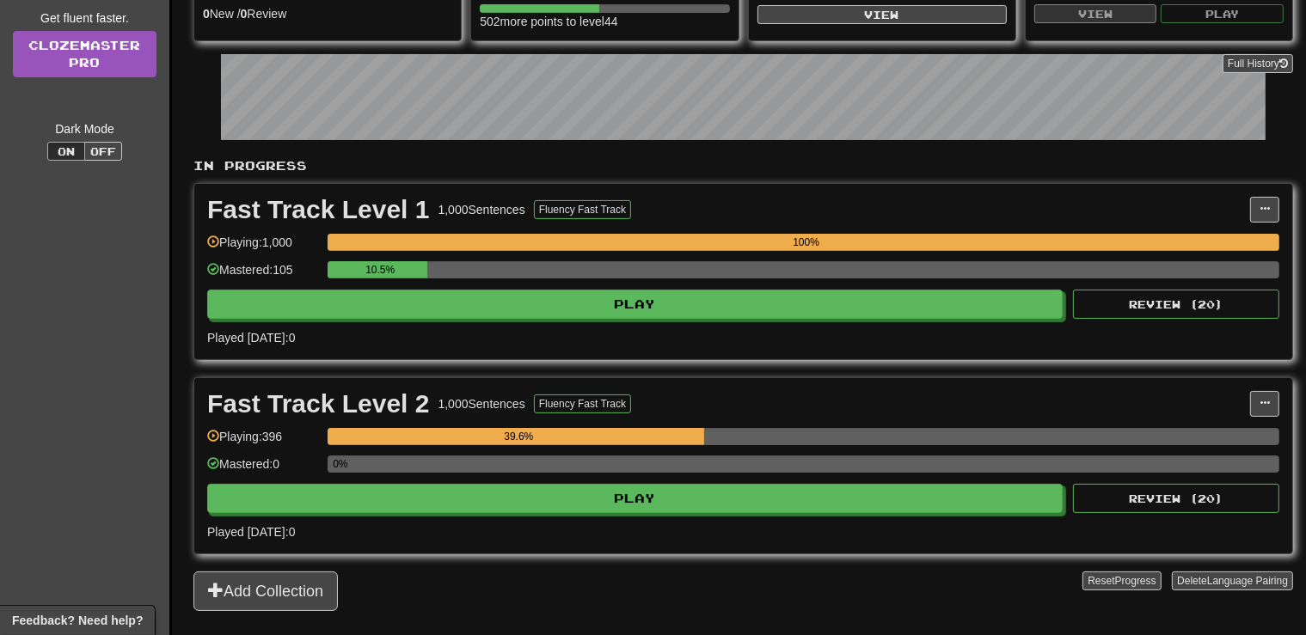 This screenshot has height=635, width=1306. Describe the element at coordinates (328, 14) in the screenshot. I see `div: New / Review` at that location.